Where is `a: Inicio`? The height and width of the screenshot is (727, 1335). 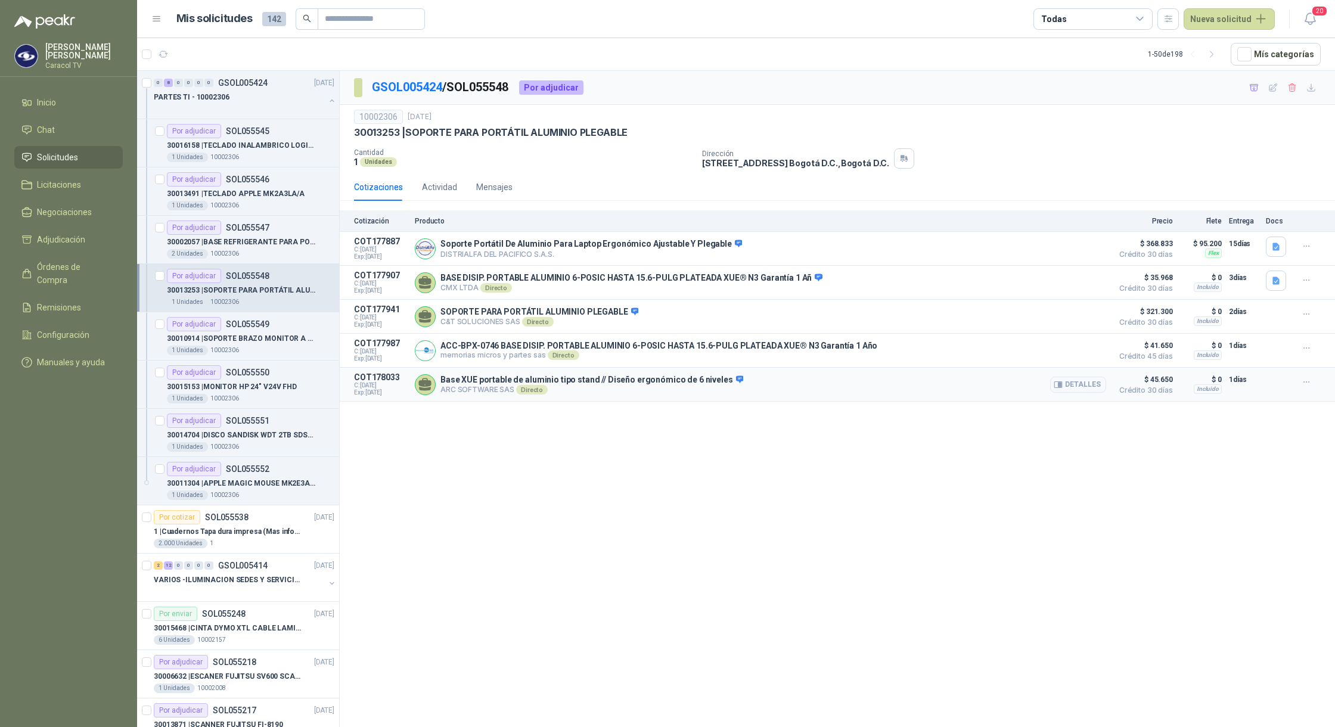 a: Inicio is located at coordinates (69, 102).